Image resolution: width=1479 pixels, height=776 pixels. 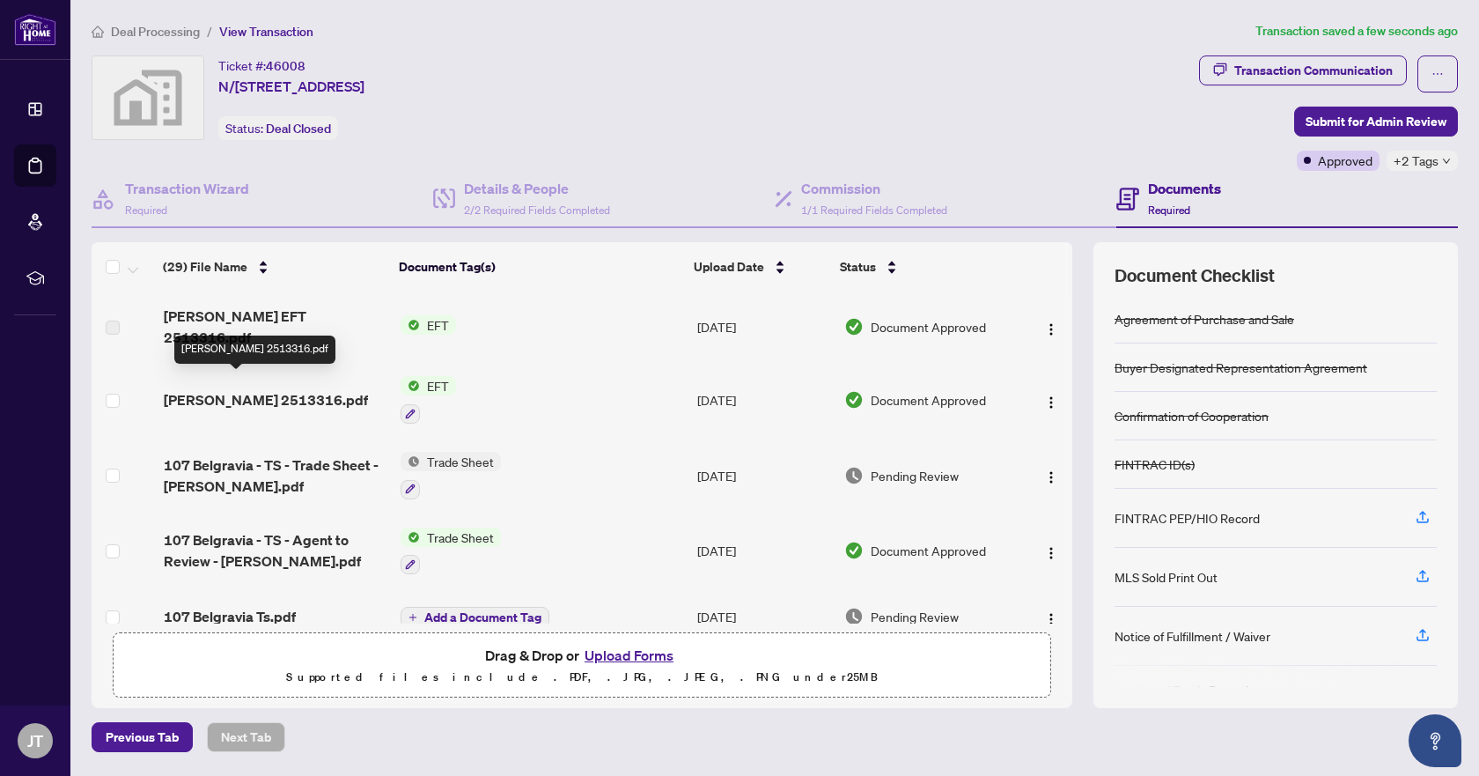 I want to click on span: ellipsis, so click(x=1438, y=74).